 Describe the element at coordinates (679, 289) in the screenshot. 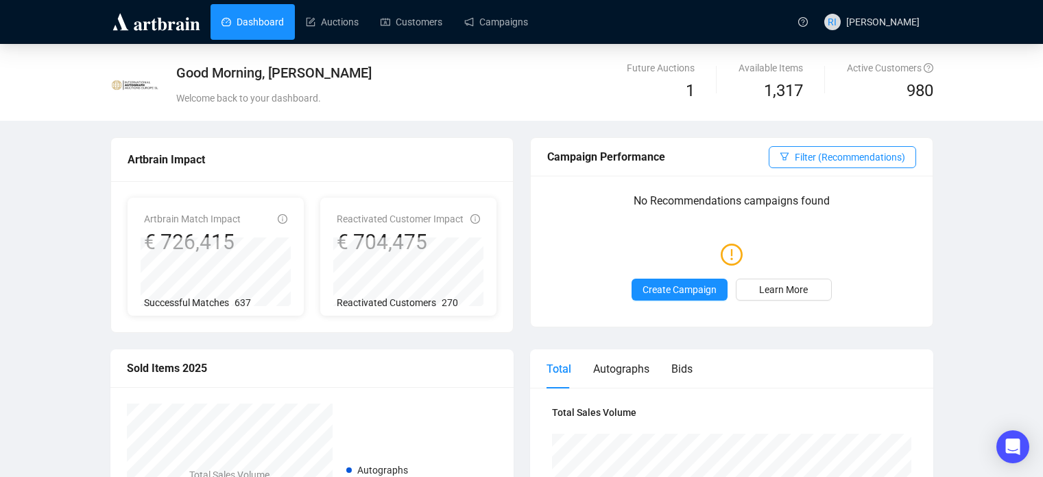

I see `button: Create Campaign` at that location.